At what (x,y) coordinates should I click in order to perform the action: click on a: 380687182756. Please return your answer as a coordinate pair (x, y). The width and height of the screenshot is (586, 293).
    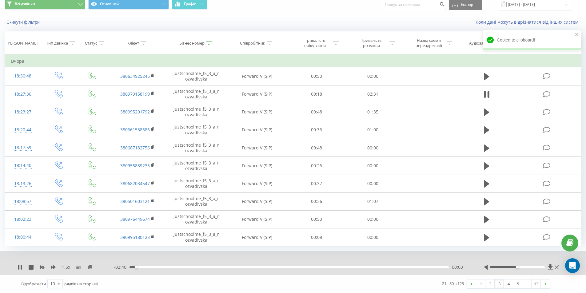
    Looking at the image, I should click on (135, 148).